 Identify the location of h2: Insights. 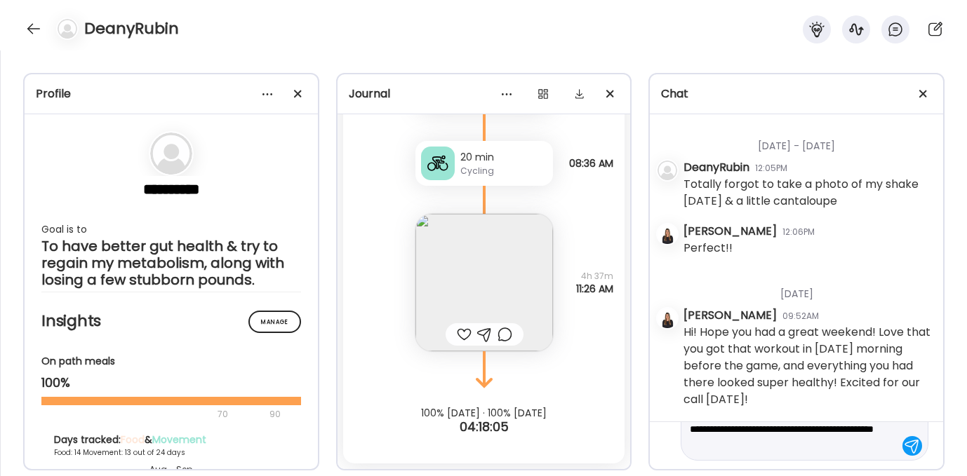
(171, 321).